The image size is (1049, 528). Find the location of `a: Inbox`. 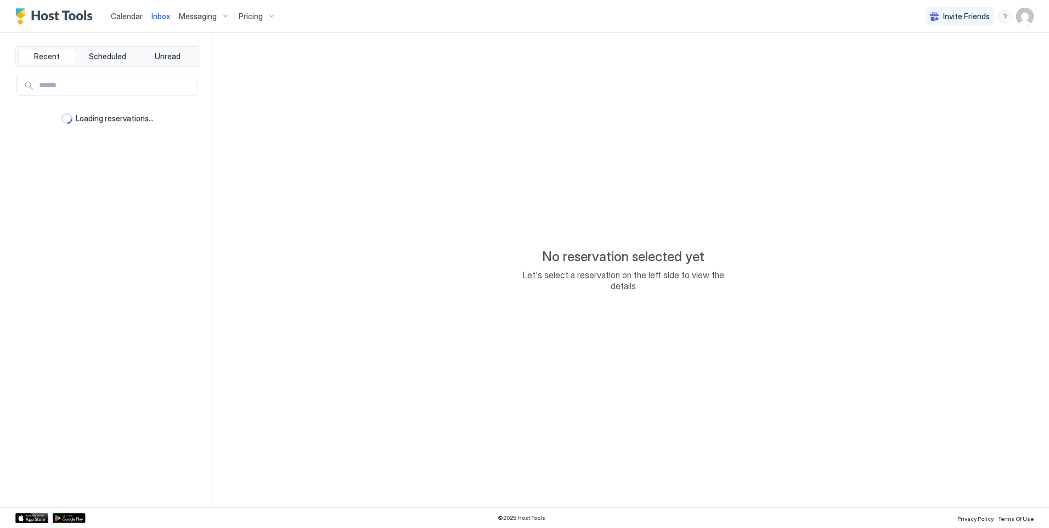

a: Inbox is located at coordinates (161, 16).